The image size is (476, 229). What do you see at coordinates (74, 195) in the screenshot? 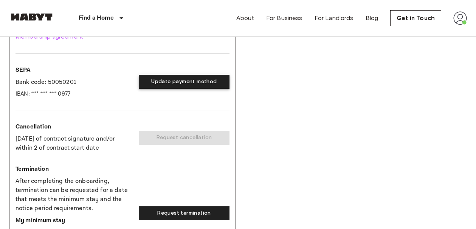
I see `p: After completing the onboarding, termination can be requested for a date that meets the minimum s...` at bounding box center [74, 195].